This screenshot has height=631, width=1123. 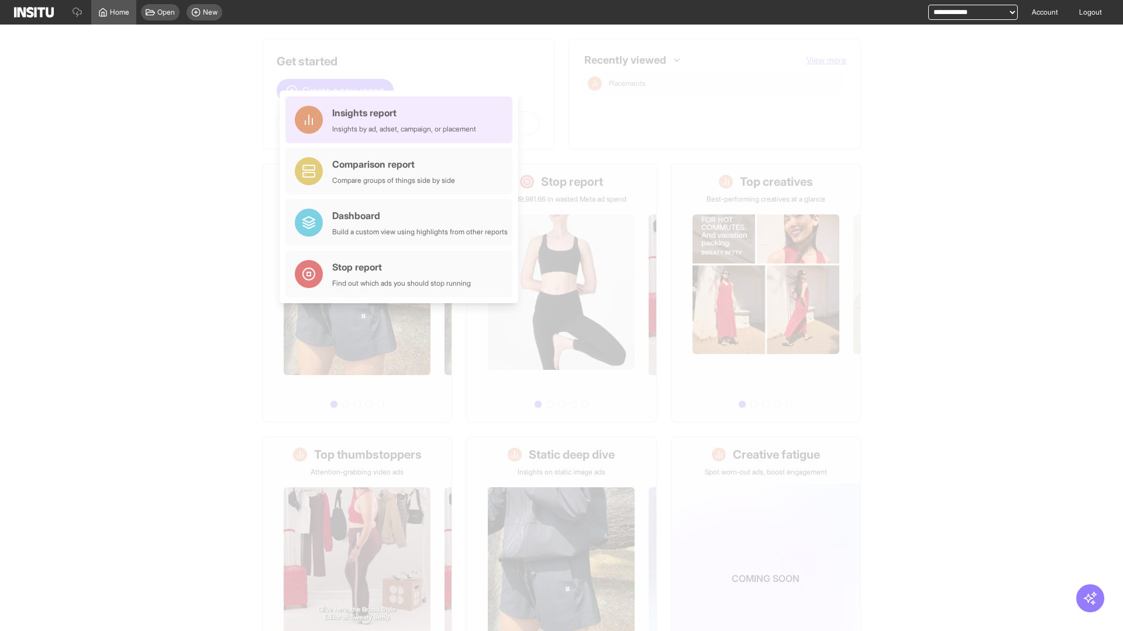 What do you see at coordinates (166, 12) in the screenshot?
I see `span: Open` at bounding box center [166, 12].